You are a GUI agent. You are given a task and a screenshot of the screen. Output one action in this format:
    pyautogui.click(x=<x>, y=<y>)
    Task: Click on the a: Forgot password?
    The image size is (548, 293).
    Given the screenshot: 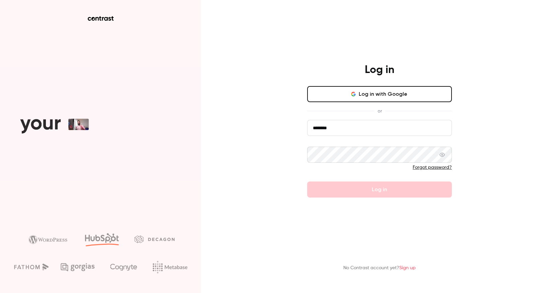 What is the action you would take?
    pyautogui.click(x=432, y=167)
    